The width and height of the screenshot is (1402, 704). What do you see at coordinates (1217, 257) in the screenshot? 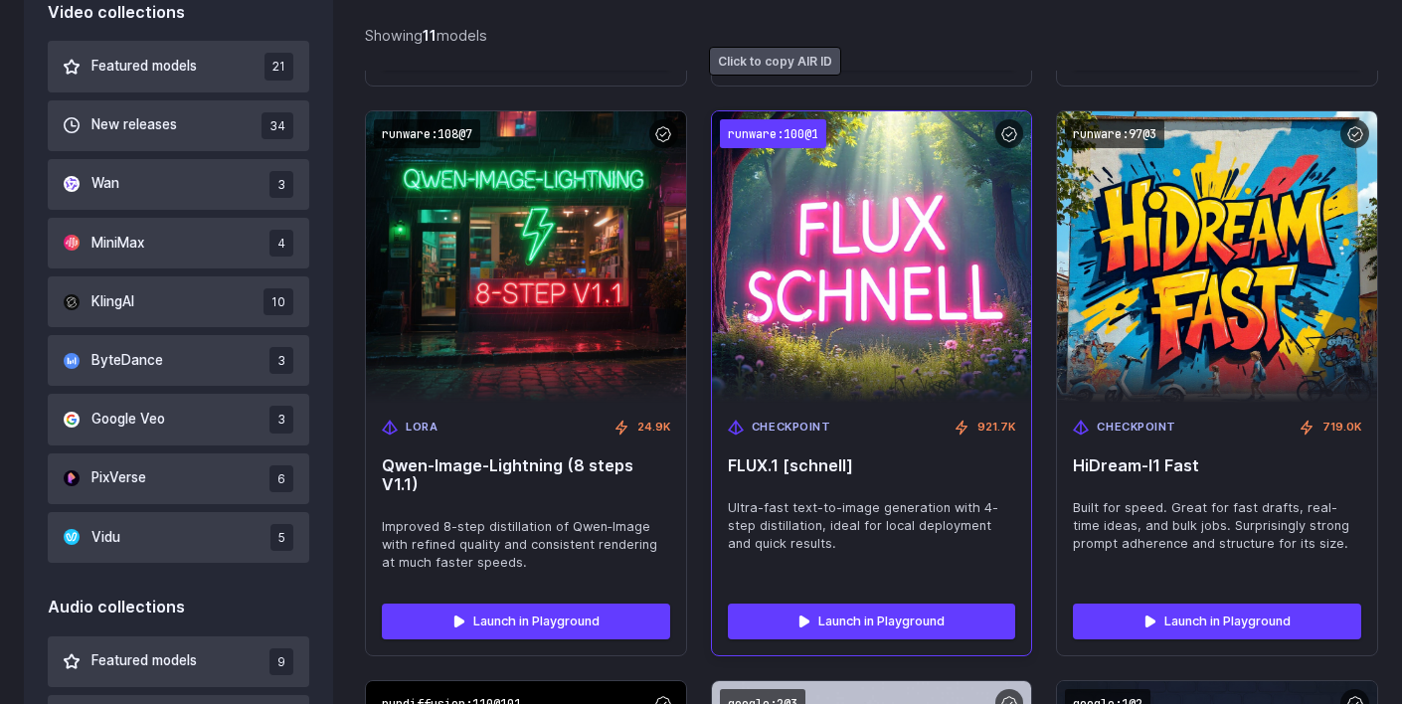
I see `img: HiDream-I1` at bounding box center [1217, 257].